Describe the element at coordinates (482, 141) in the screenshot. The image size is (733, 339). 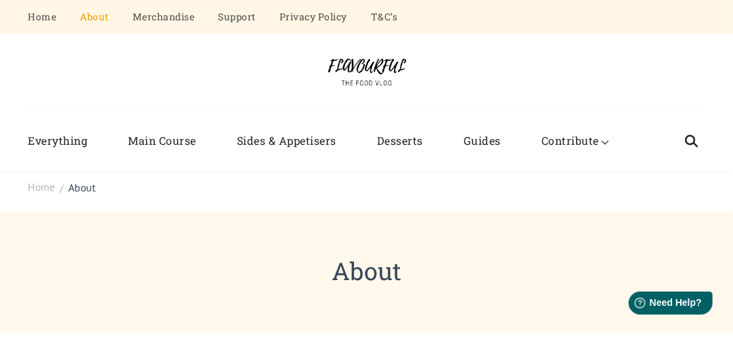
I see `a: Guides` at that location.